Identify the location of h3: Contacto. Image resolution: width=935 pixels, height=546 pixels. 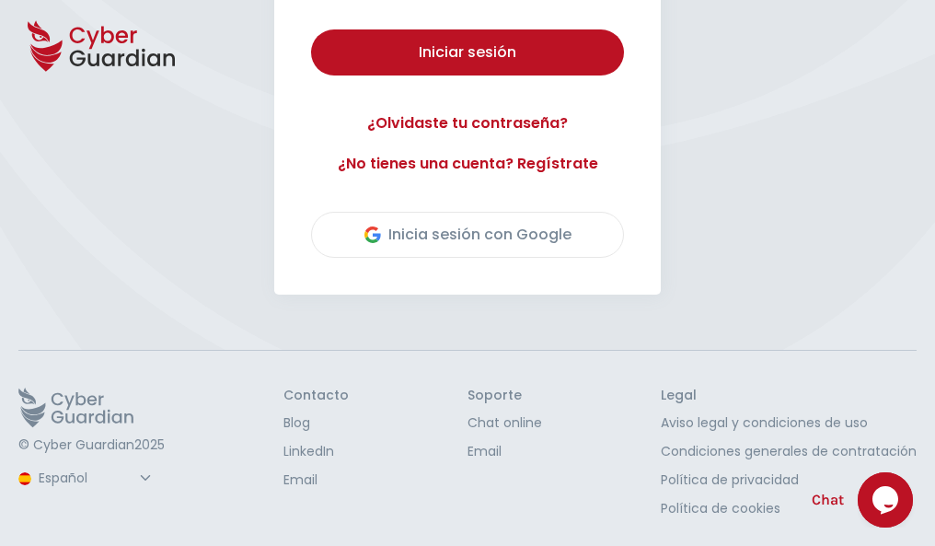
(316, 396).